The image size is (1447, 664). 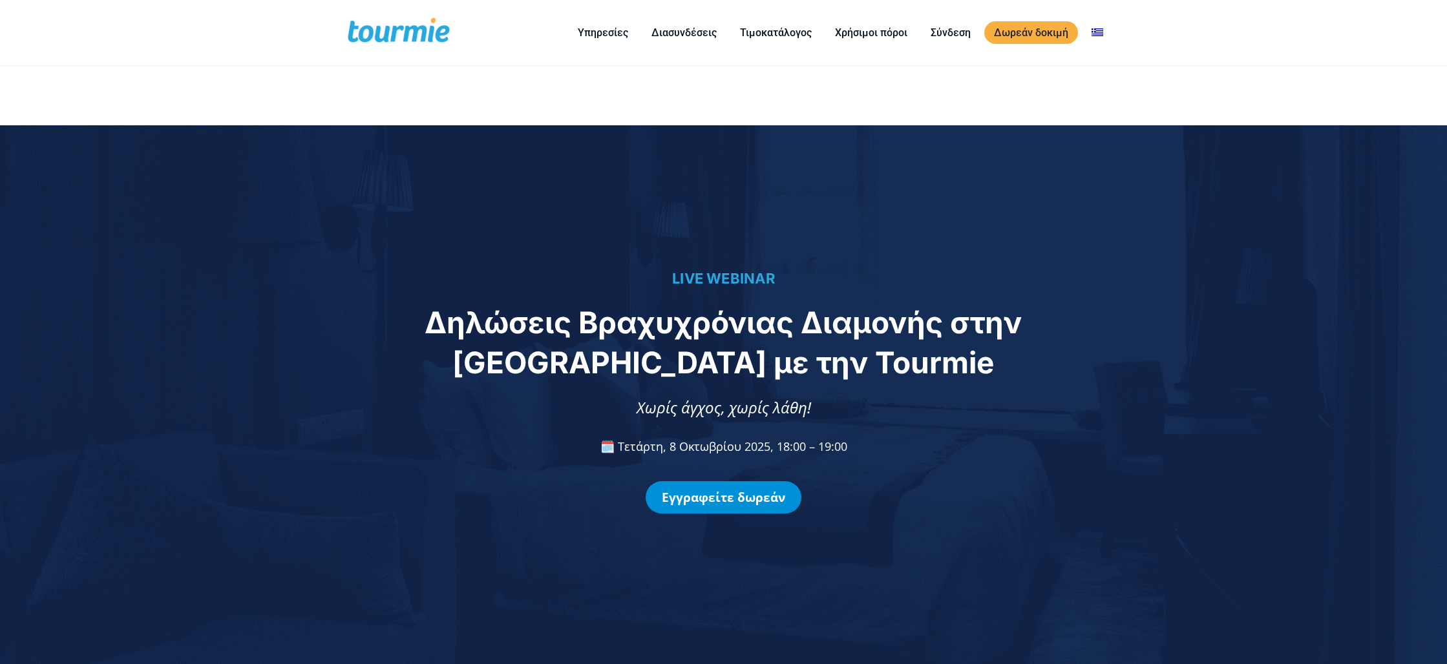 What do you see at coordinates (724, 447) in the screenshot?
I see `span: 🗓️ Τετάρτη, 8 Οκτωβρίου 2025, 18:00 – 19:00` at bounding box center [724, 447].